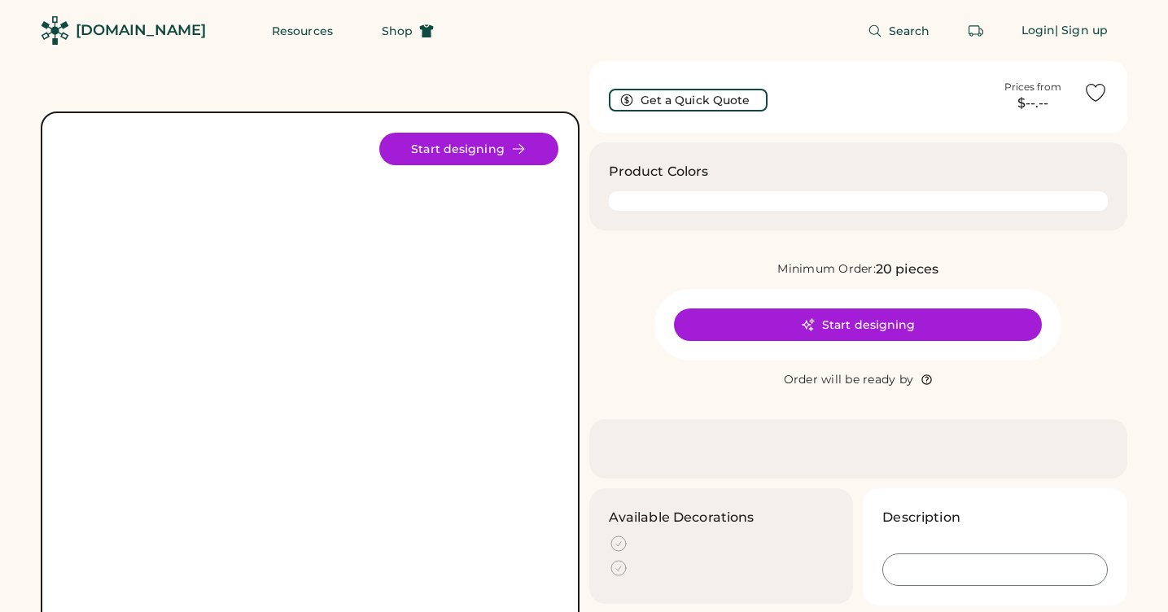  What do you see at coordinates (681, 517) in the screenshot?
I see `h3: Available Decorations` at bounding box center [681, 517].